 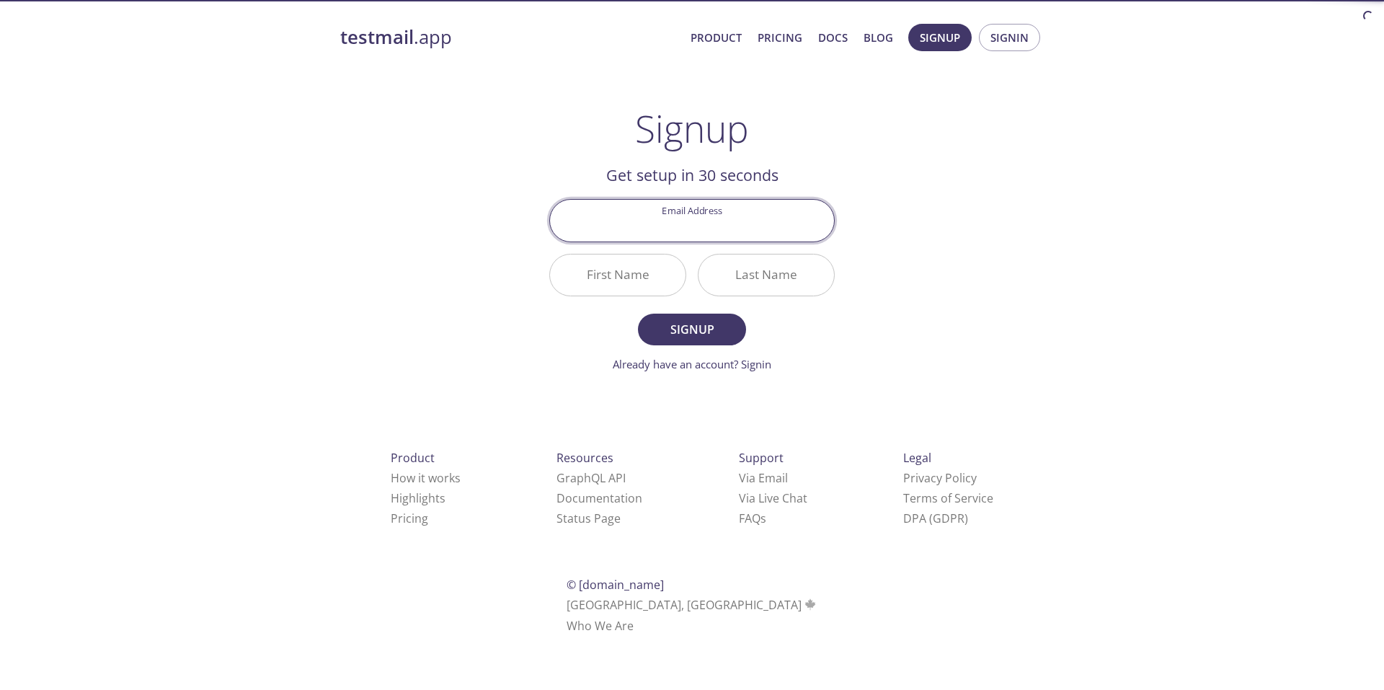 I want to click on span: Product, so click(x=412, y=458).